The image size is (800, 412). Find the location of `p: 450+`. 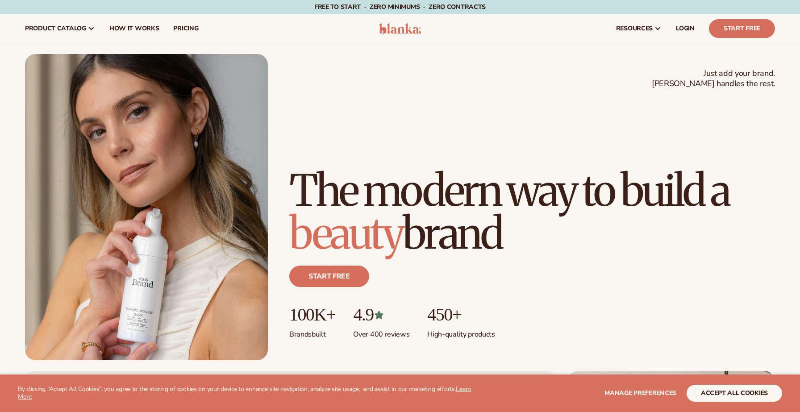

p: 450+ is located at coordinates (461, 315).